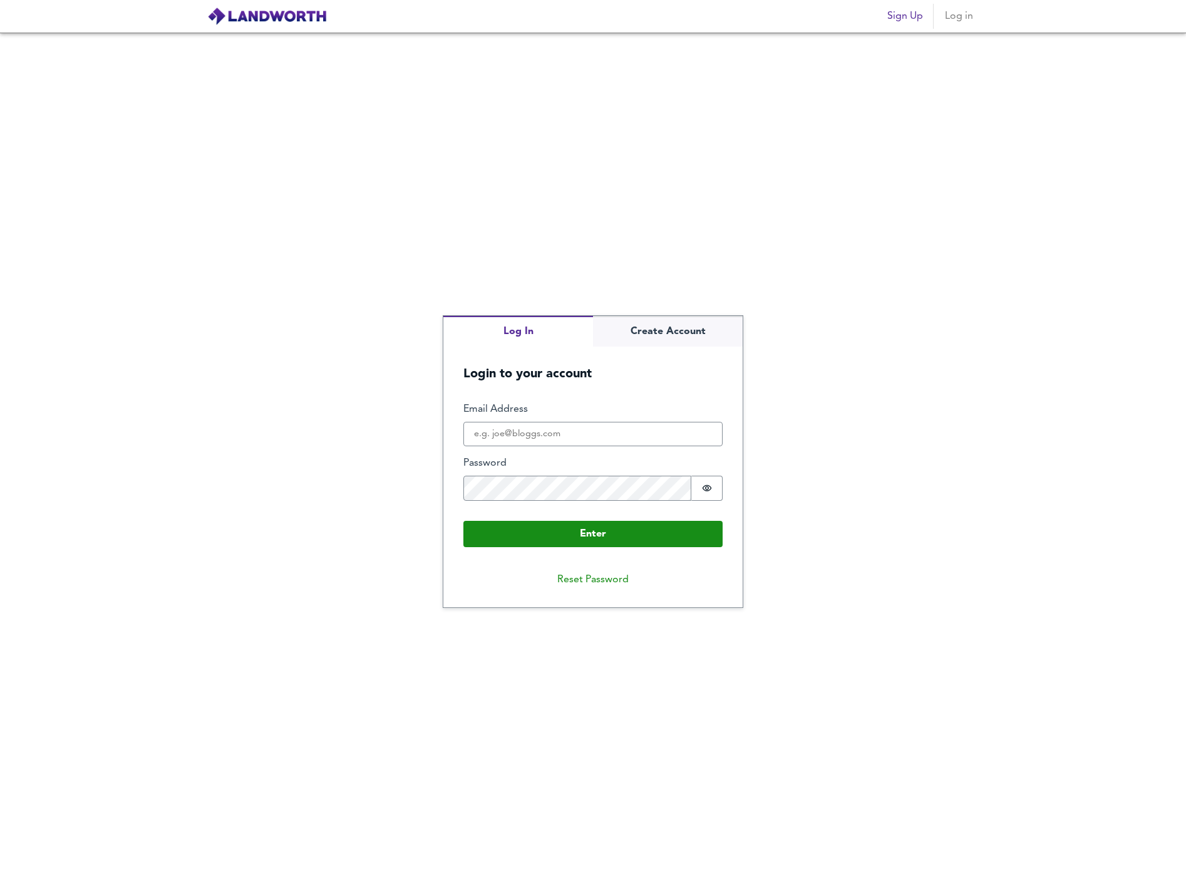 The width and height of the screenshot is (1186, 890). I want to click on button: Show password, so click(707, 488).